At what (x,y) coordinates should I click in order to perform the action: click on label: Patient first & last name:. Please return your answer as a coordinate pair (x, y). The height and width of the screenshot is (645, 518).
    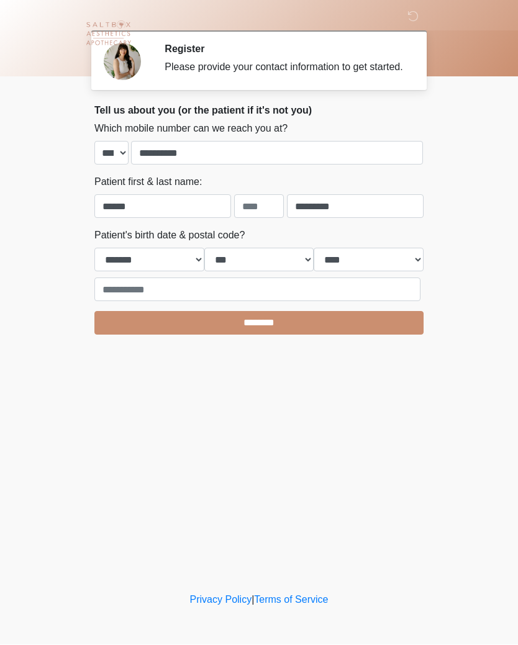
    Looking at the image, I should click on (148, 182).